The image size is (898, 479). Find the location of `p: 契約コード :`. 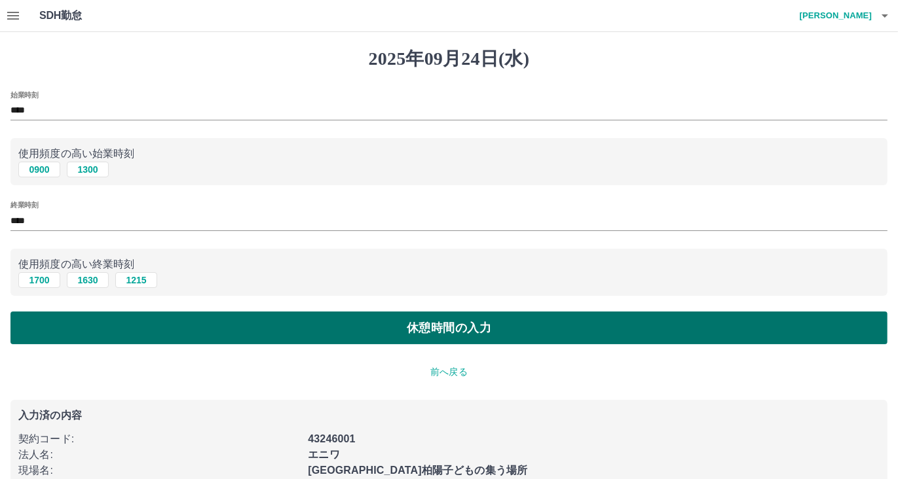

p: 契約コード : is located at coordinates (159, 439).